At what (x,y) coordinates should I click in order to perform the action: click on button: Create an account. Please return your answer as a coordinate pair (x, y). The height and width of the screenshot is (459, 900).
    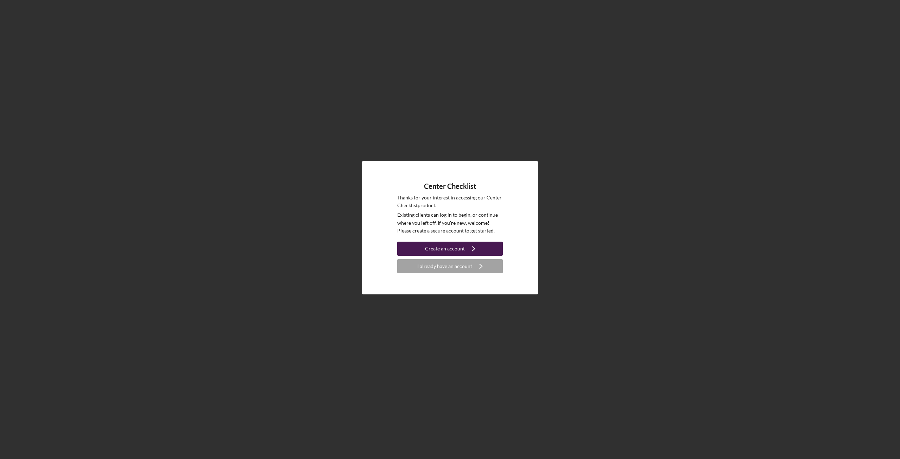
    Looking at the image, I should click on (450, 248).